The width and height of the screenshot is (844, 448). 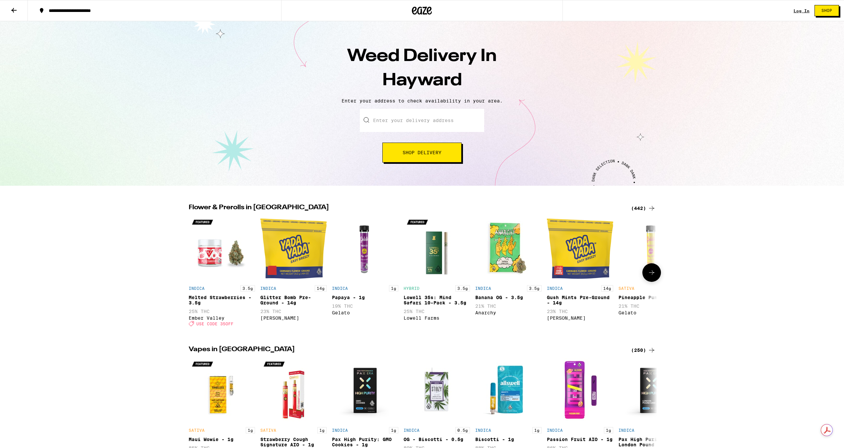 I want to click on div: Banana OG - 3.5g, so click(x=508, y=297).